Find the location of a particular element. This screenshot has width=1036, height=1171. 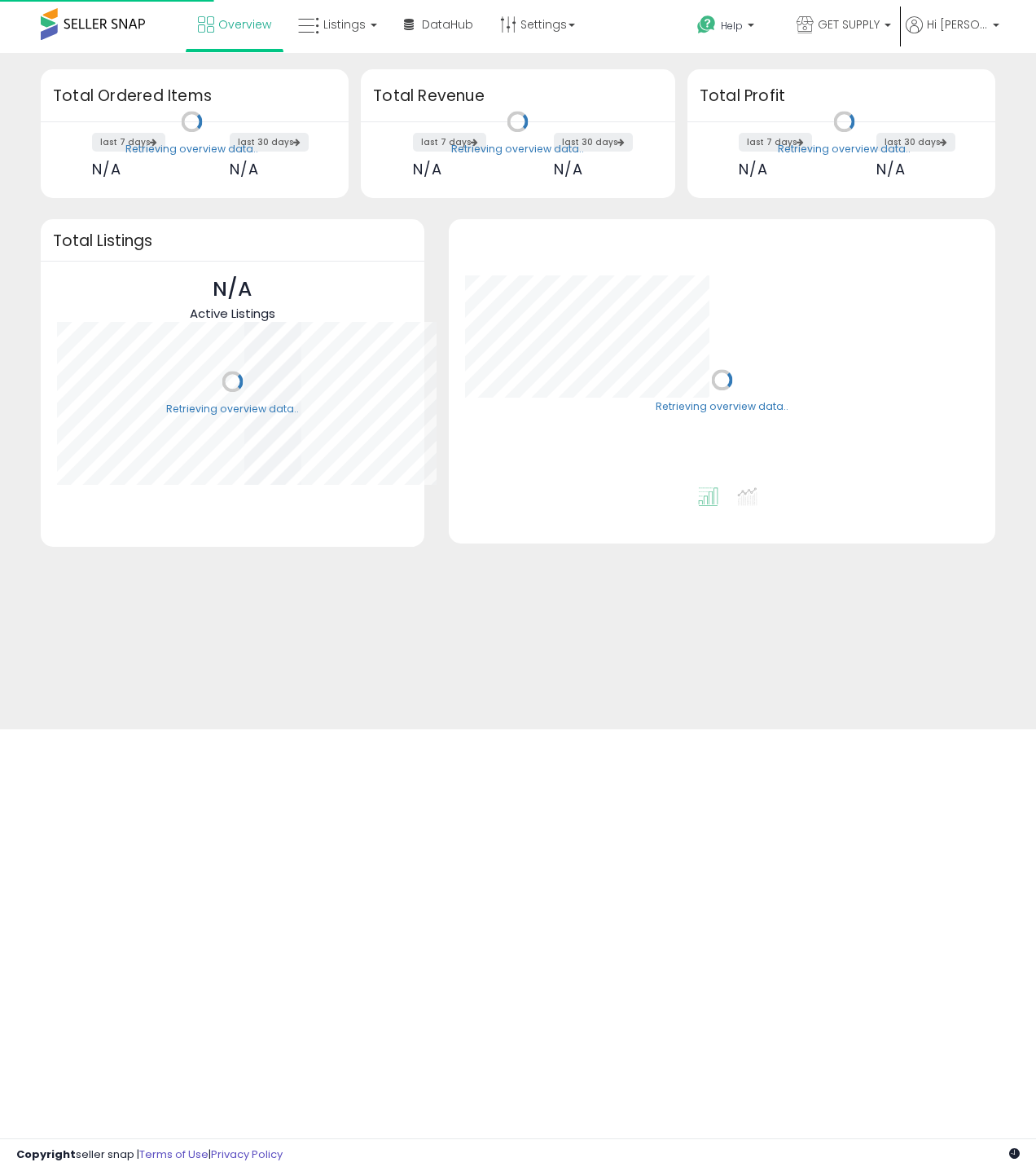

span: Overview is located at coordinates (244, 24).